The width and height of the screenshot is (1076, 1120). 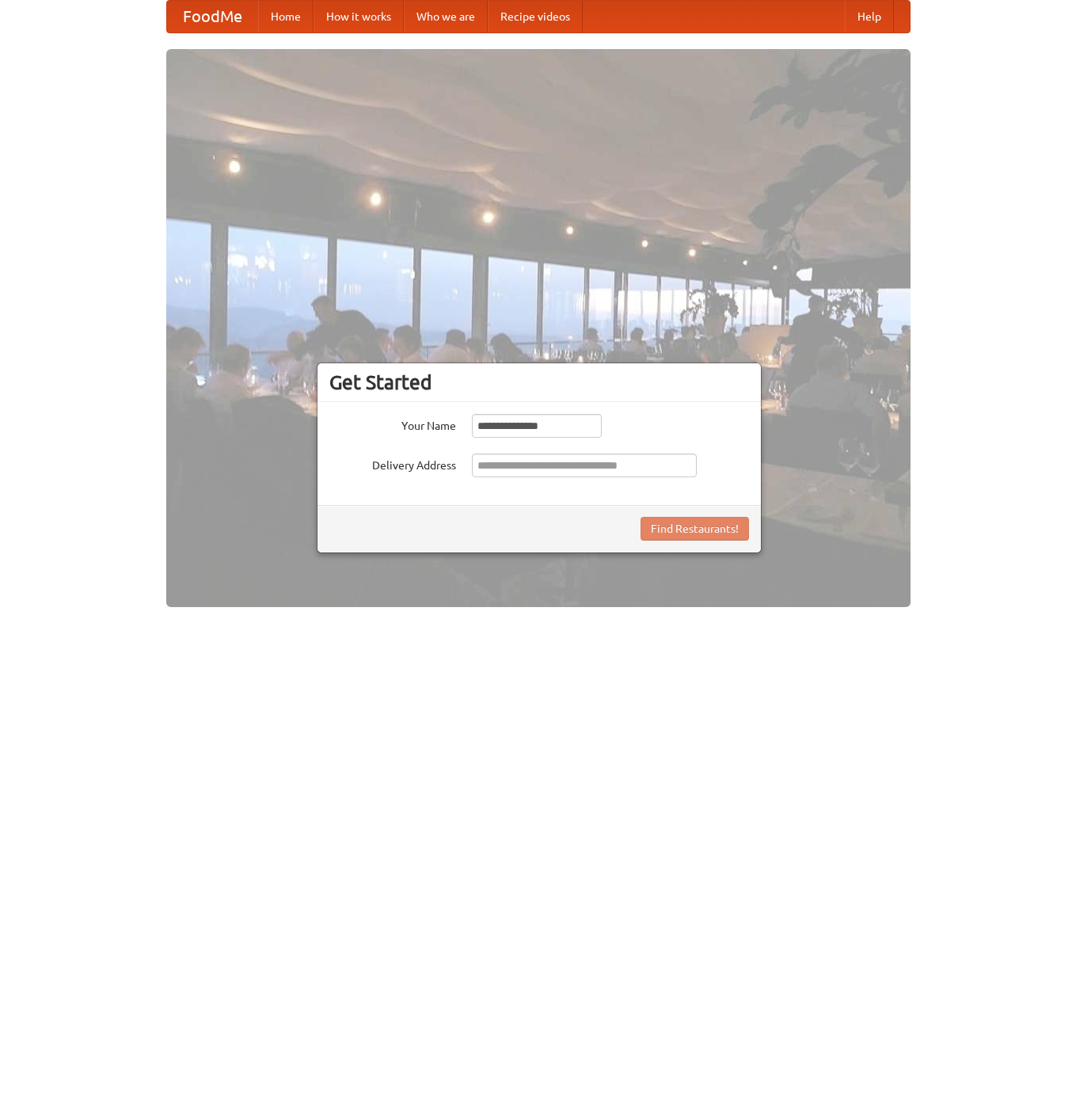 What do you see at coordinates (213, 17) in the screenshot?
I see `a: FoodMe` at bounding box center [213, 17].